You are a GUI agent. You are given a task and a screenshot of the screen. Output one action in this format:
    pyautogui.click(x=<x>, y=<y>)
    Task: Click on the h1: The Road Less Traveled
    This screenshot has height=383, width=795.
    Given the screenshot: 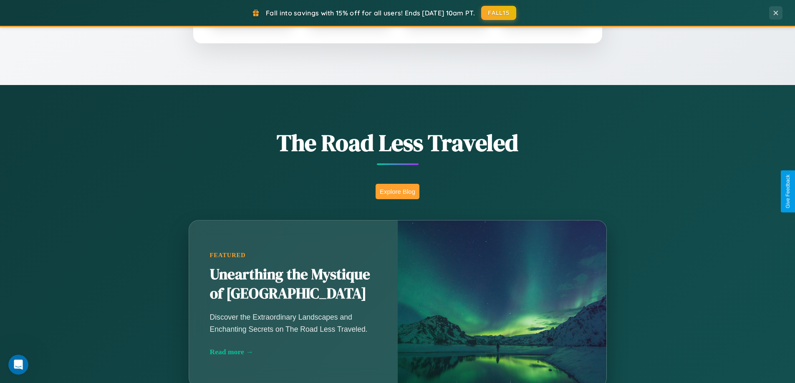 What is the action you would take?
    pyautogui.click(x=398, y=143)
    